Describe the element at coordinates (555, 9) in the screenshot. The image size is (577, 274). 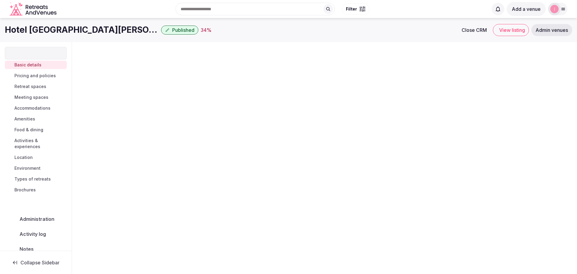
I see `img: jen-7867` at that location.